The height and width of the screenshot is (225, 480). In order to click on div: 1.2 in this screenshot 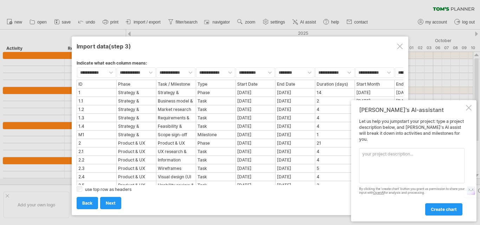, I will do `click(97, 109)`.